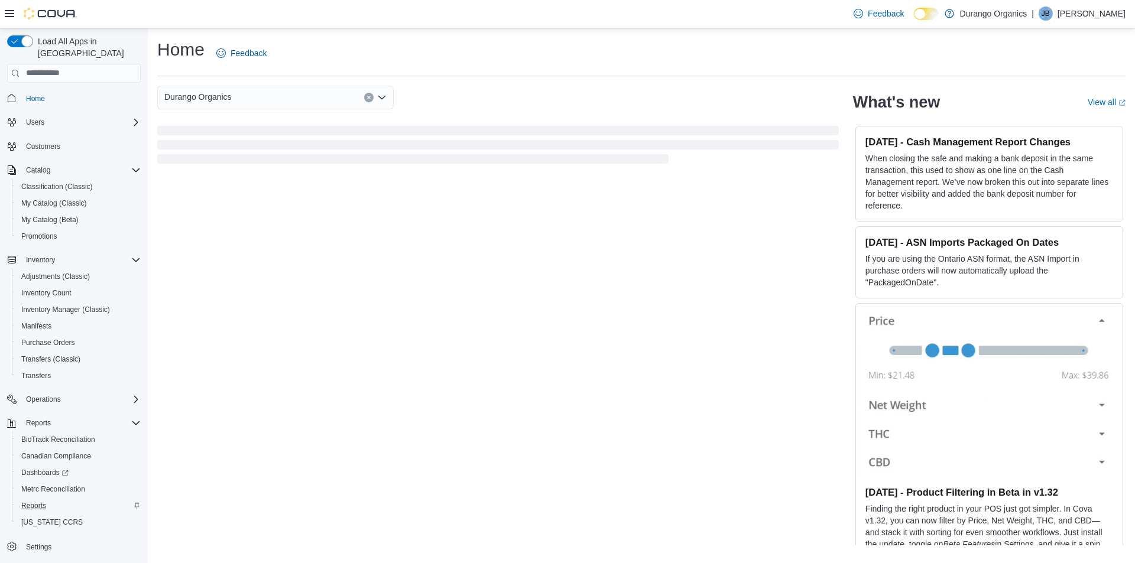 Image resolution: width=1135 pixels, height=563 pixels. I want to click on button: Clear input, so click(369, 98).